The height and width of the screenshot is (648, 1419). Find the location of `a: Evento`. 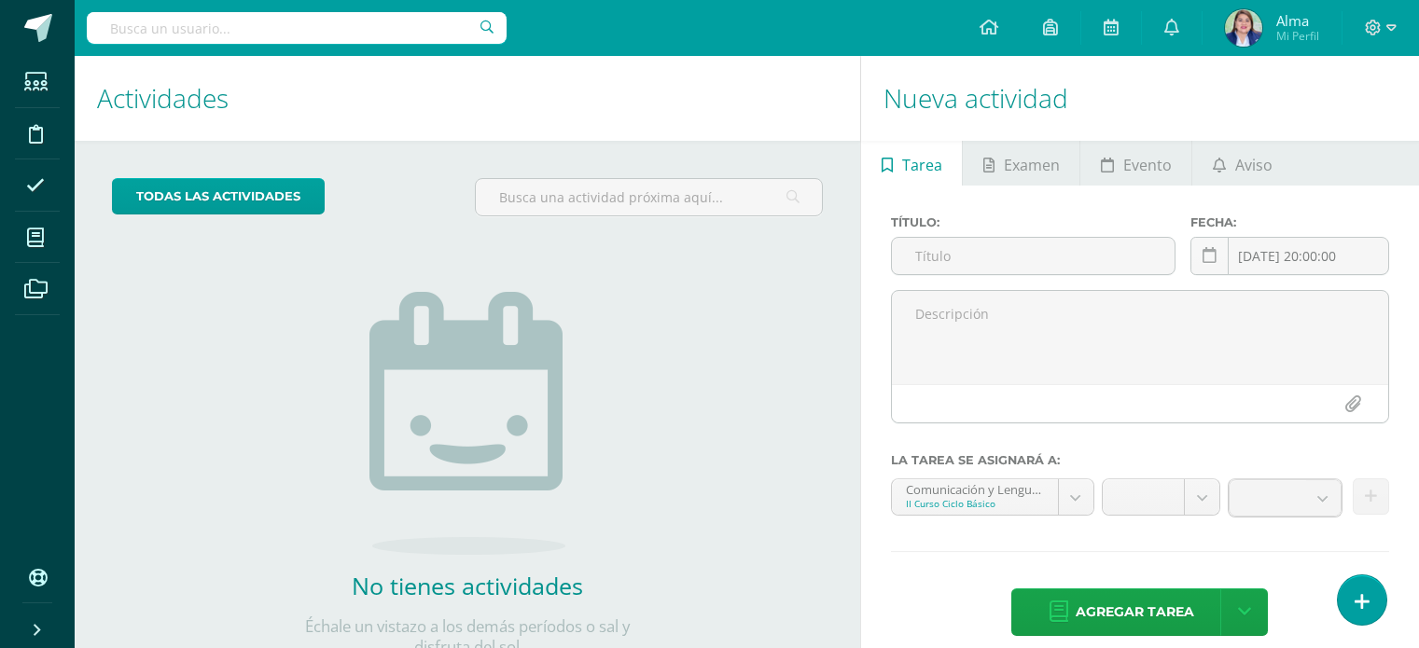

a: Evento is located at coordinates (1135, 163).